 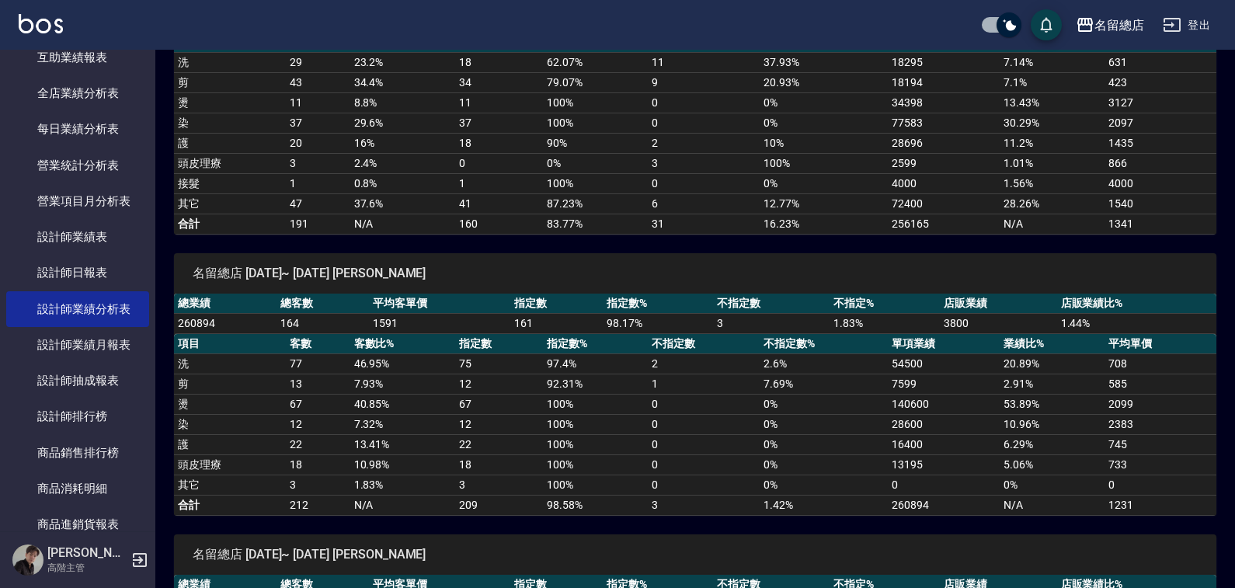 What do you see at coordinates (1160, 224) in the screenshot?
I see `td: 1341` at bounding box center [1160, 224].